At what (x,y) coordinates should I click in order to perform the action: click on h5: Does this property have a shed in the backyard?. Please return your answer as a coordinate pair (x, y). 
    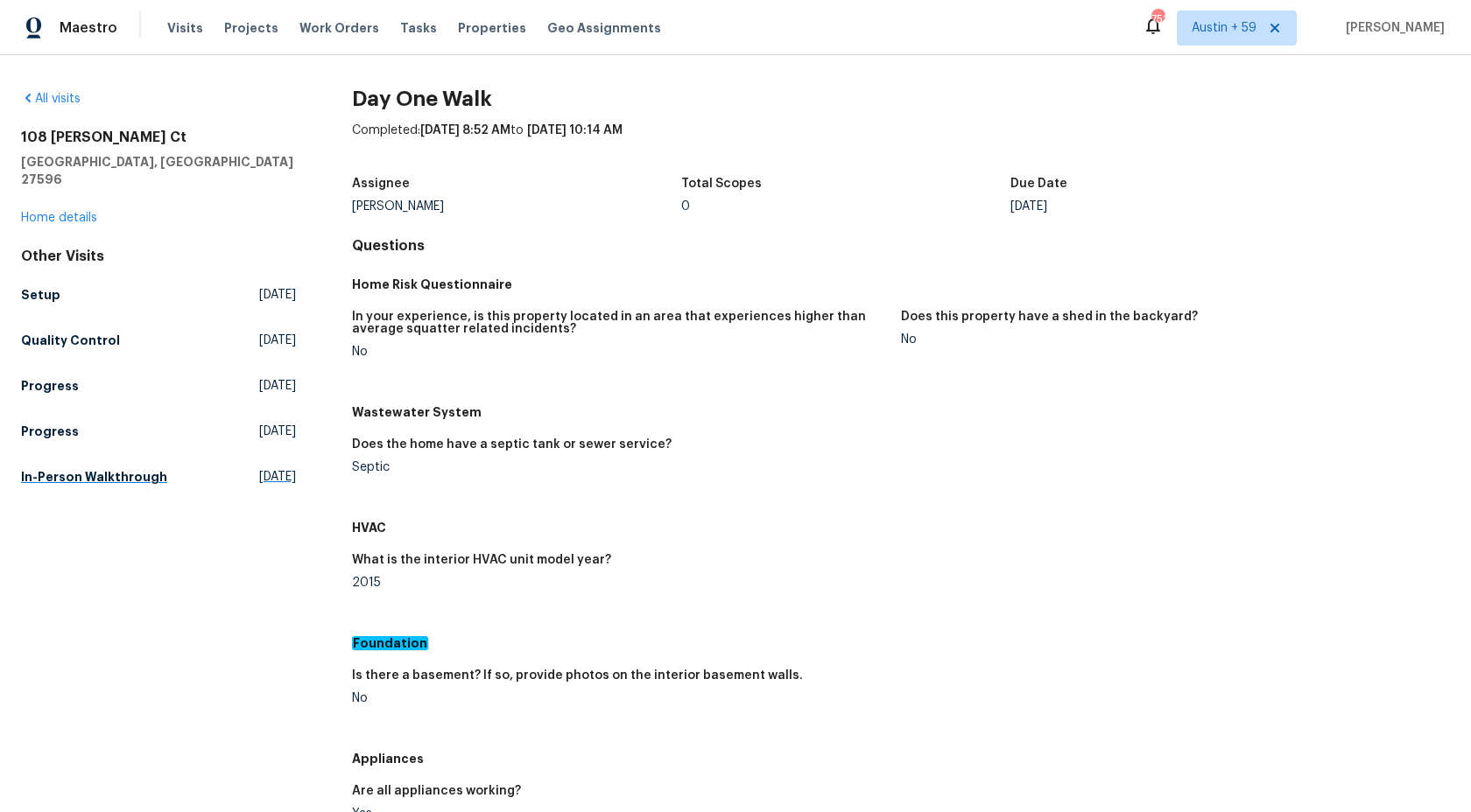
    Looking at the image, I should click on (1049, 317).